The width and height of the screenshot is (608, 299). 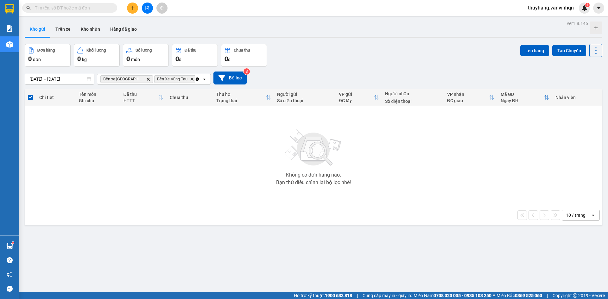 I want to click on strong: 0708 023 035 - 0935 103 250, so click(x=463, y=296).